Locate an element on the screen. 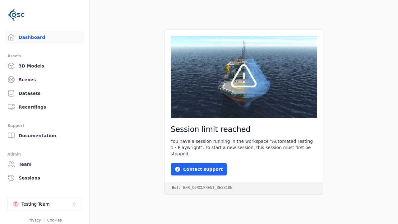 The image size is (398, 224). button: Contact support is located at coordinates (199, 169).